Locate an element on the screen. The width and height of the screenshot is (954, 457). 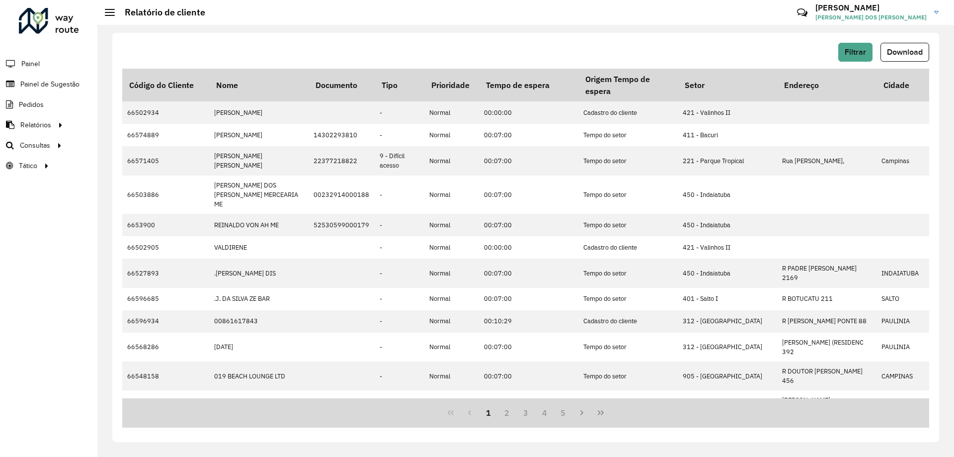
th: Código do Cliente is located at coordinates (165, 85).